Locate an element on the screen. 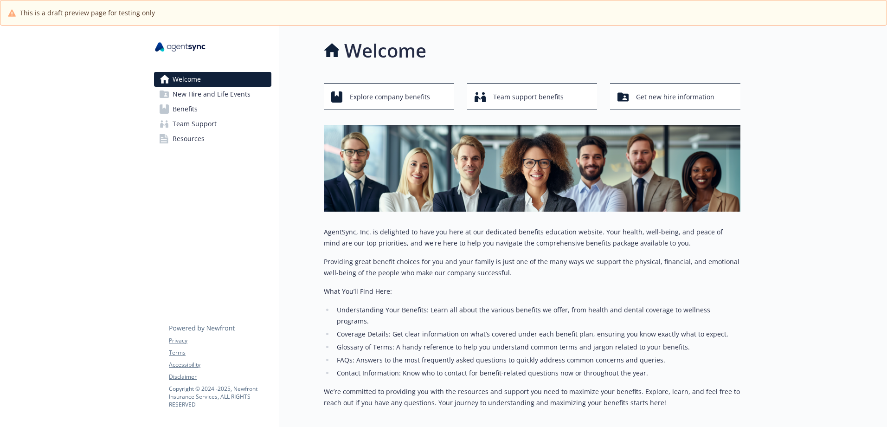 This screenshot has height=427, width=887. a: Benefits is located at coordinates (212, 109).